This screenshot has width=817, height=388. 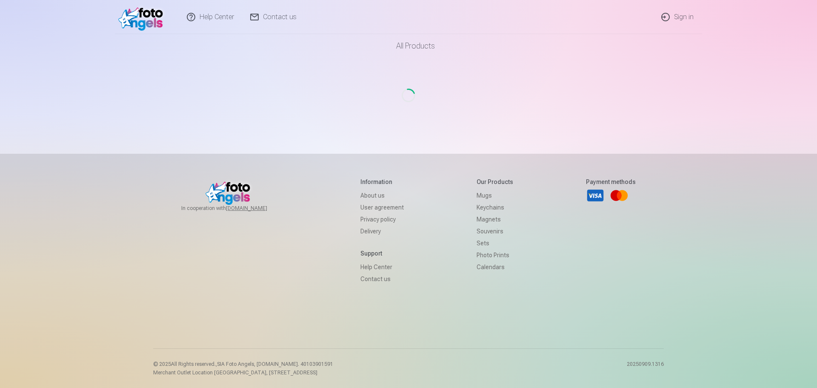 What do you see at coordinates (610, 182) in the screenshot?
I see `h5: Payment methods` at bounding box center [610, 182].